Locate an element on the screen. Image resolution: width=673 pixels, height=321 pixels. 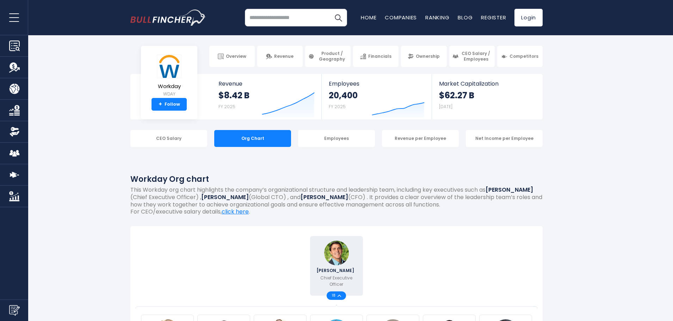
span: Overview is located at coordinates (236, 56).